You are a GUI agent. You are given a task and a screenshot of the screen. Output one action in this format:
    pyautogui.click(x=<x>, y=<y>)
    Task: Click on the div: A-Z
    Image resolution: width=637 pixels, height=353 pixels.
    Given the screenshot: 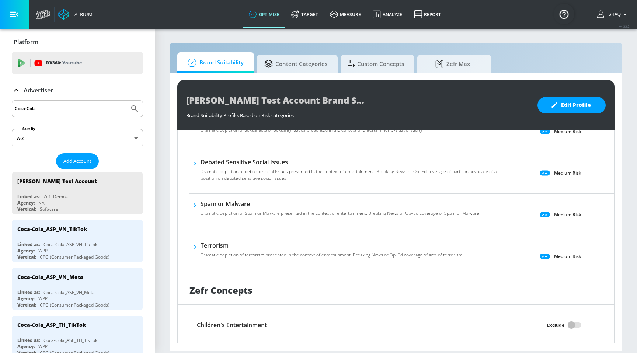 What is the action you would take?
    pyautogui.click(x=77, y=138)
    